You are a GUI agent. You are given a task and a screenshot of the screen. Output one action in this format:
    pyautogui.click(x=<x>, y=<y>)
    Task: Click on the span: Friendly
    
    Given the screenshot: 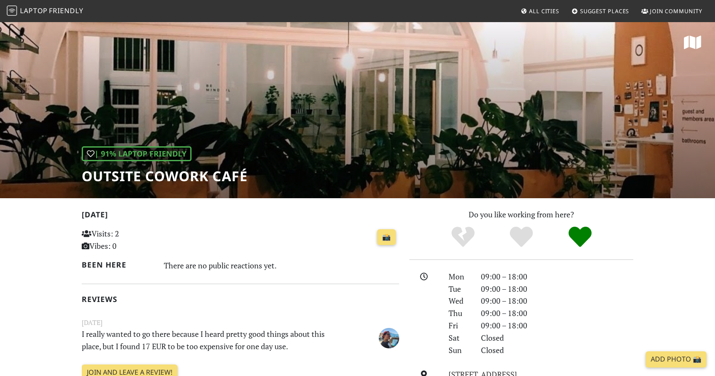 What is the action you would take?
    pyautogui.click(x=66, y=11)
    